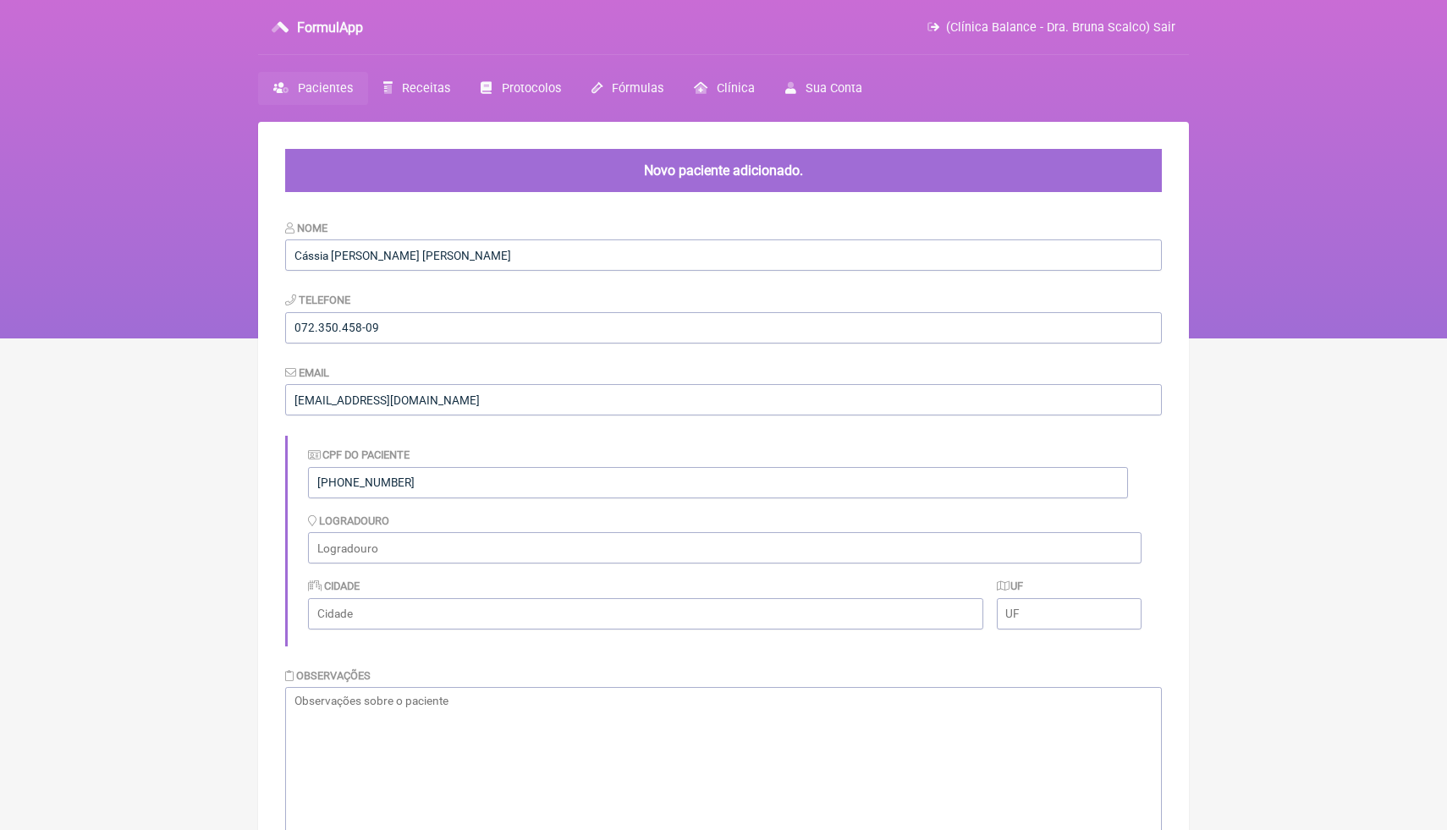 The image size is (1447, 830). I want to click on label: Logradouro, so click(349, 521).